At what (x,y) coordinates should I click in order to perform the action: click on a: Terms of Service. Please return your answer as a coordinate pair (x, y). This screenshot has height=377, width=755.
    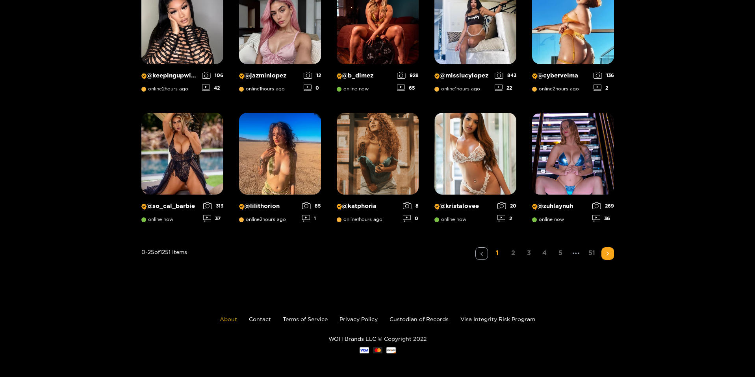
    Looking at the image, I should click on (305, 319).